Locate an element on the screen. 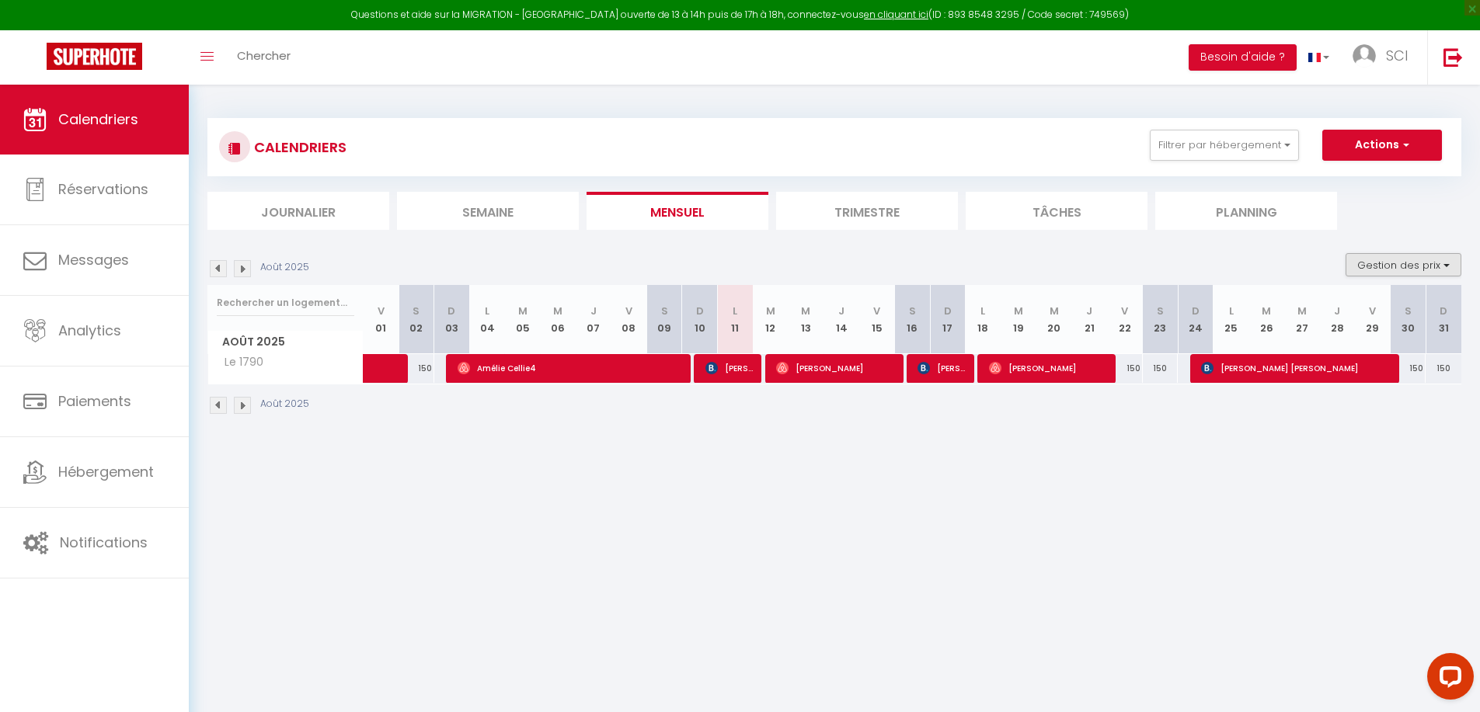 This screenshot has height=712, width=1480. th: 26 is located at coordinates (1266, 319).